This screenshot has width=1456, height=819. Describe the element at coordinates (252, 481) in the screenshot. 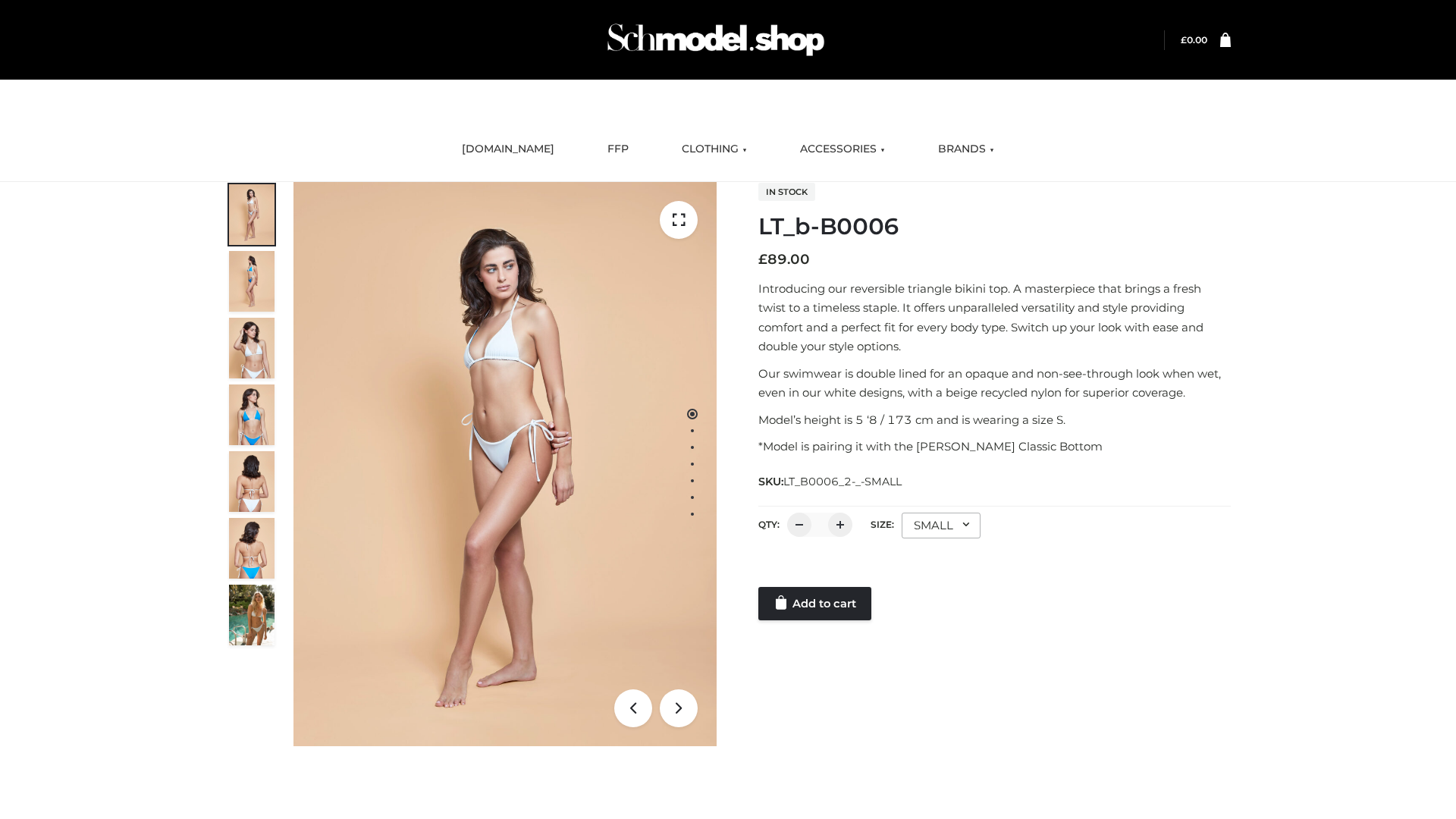

I see `img: ArielClassicBikiniTop_CloudNine_AzureSky_OW114ECO_7-scaled.jpg` at that location.